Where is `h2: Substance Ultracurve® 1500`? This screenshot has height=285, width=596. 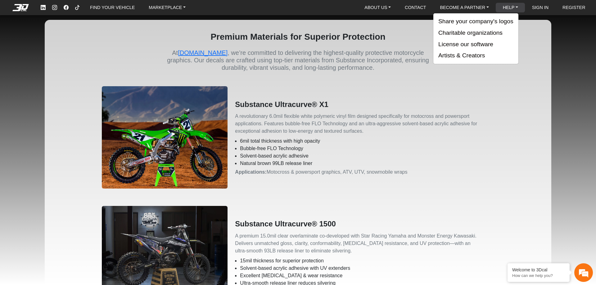
h2: Substance Ultracurve® 1500 is located at coordinates (364, 224).